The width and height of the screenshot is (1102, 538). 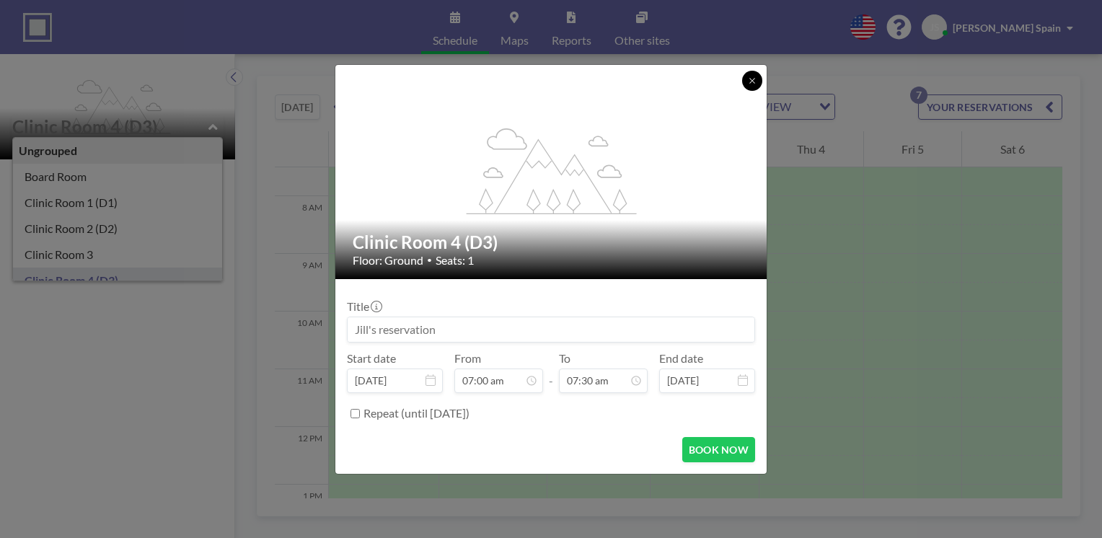 What do you see at coordinates (388, 260) in the screenshot?
I see `span: Floor: Ground` at bounding box center [388, 260].